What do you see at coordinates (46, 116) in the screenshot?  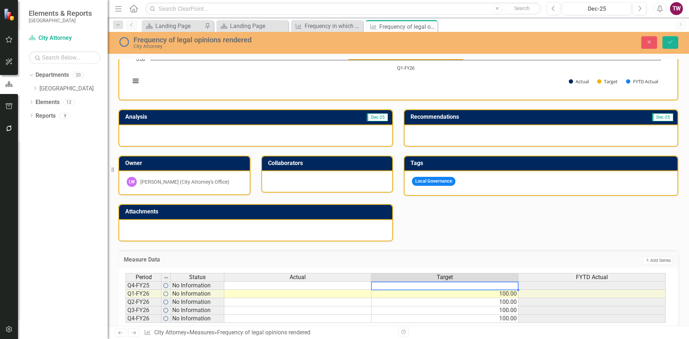 I see `a: Reports` at bounding box center [46, 116].